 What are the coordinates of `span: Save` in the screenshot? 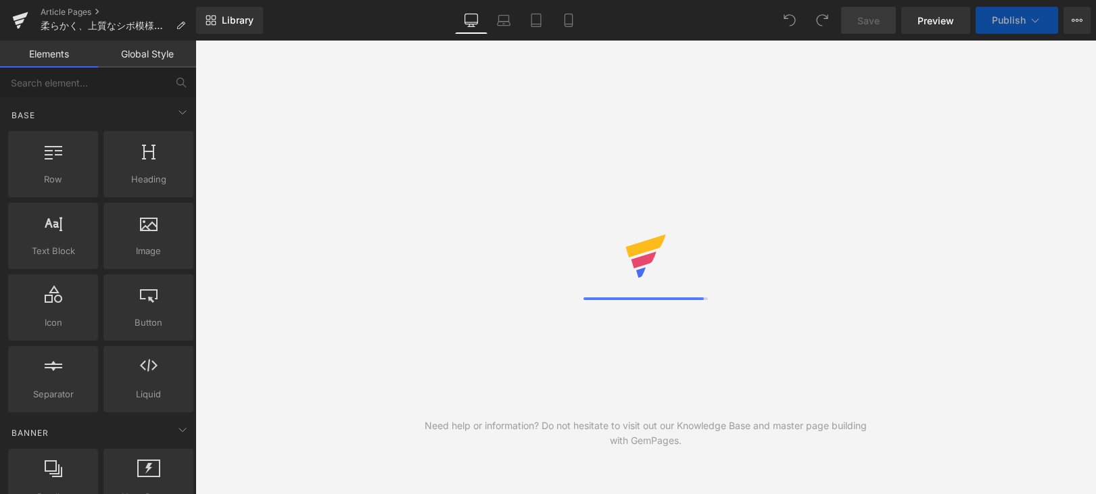 It's located at (868, 20).